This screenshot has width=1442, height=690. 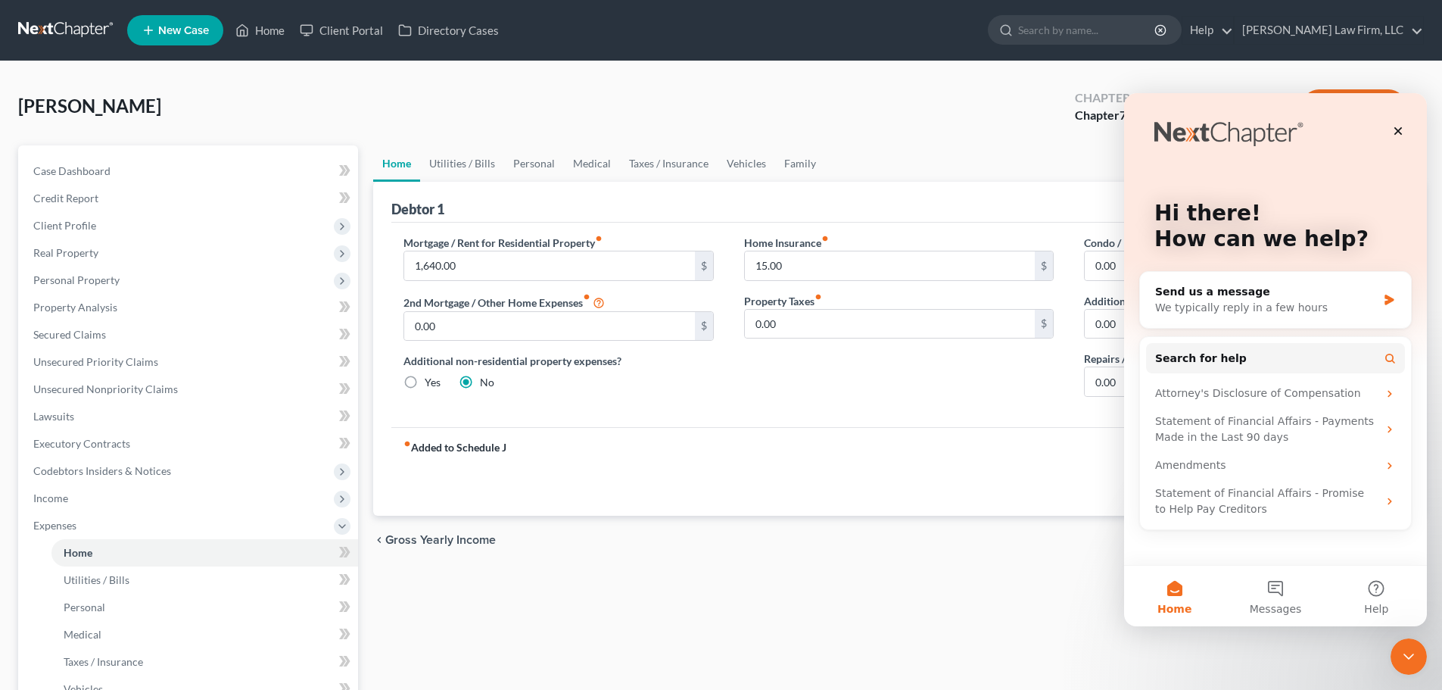 What do you see at coordinates (1087, 30) in the screenshot?
I see `input: Search by name...` at bounding box center [1087, 30].